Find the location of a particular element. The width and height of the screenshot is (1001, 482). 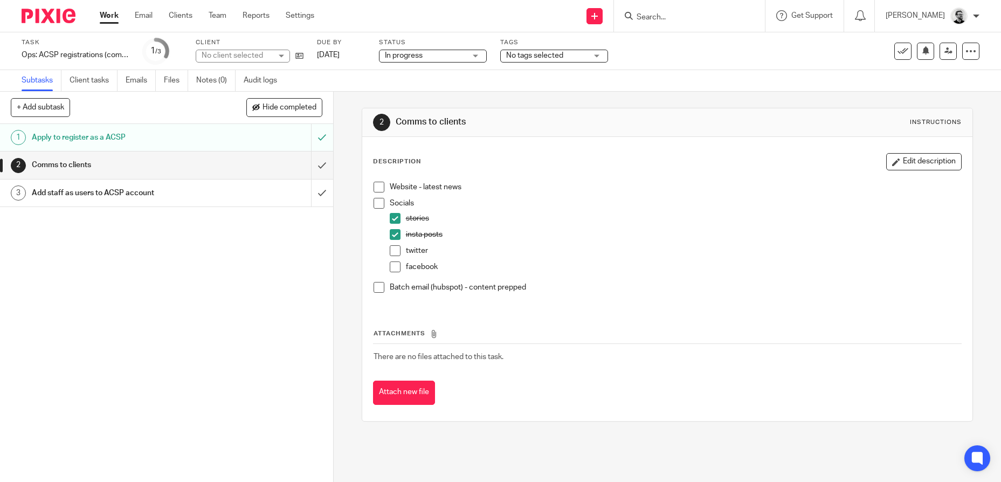

small: /3 is located at coordinates (158, 51).